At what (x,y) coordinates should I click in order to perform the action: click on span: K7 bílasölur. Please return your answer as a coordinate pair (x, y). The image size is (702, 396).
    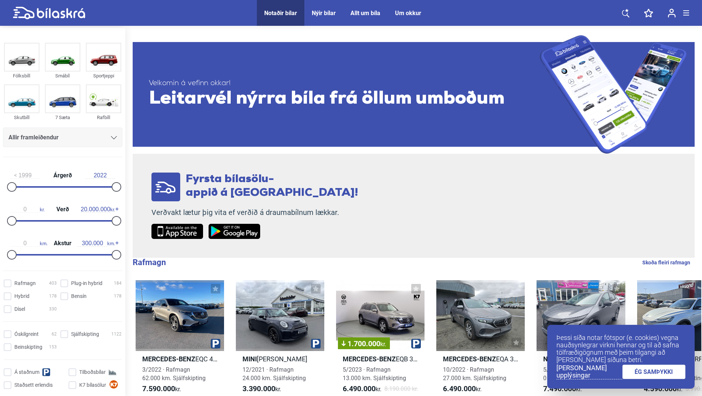
    Looking at the image, I should click on (93, 385).